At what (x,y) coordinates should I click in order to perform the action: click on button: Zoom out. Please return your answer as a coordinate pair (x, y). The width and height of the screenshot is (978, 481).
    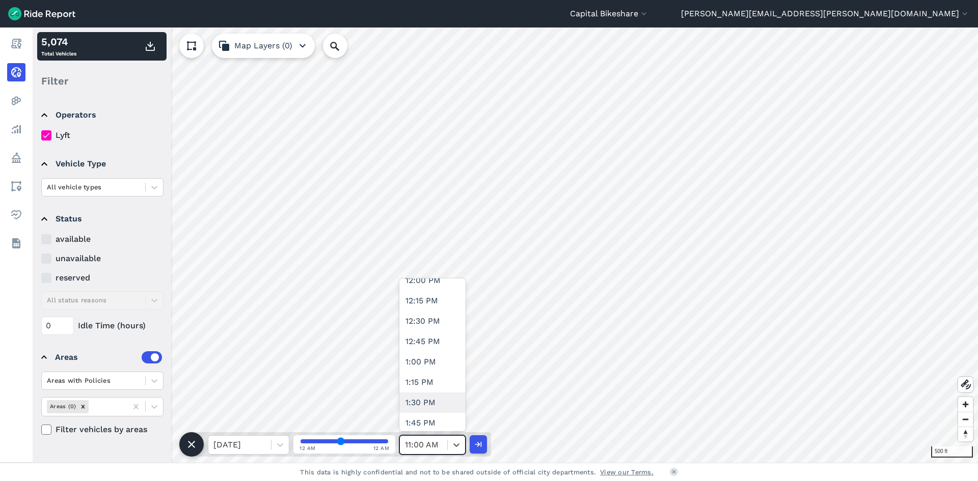
    Looking at the image, I should click on (965, 419).